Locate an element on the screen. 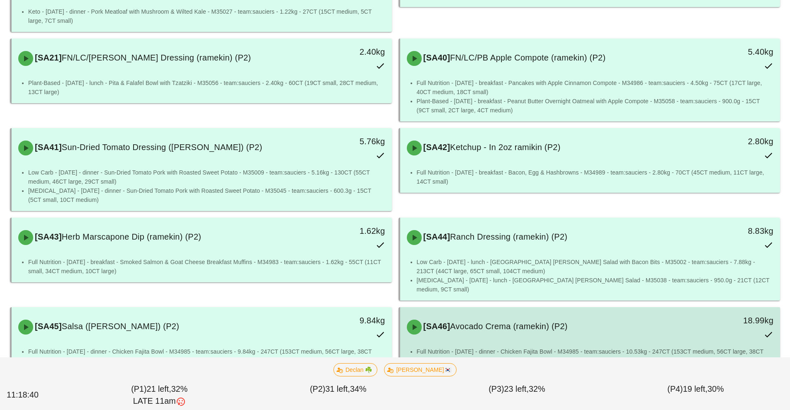  div: 2.80kg is located at coordinates (731, 141).